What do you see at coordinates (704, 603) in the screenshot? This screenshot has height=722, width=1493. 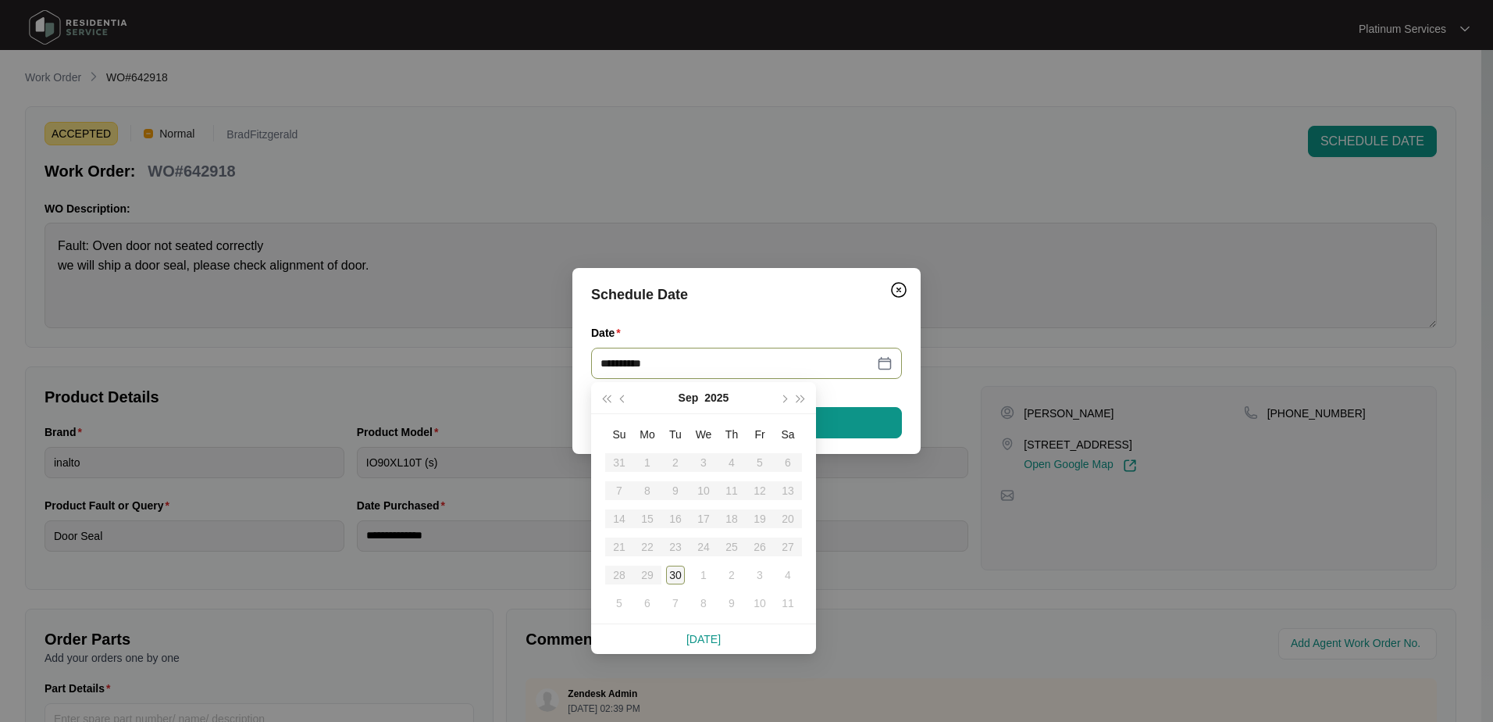 I see `td: 2025-10-08` at bounding box center [704, 603].